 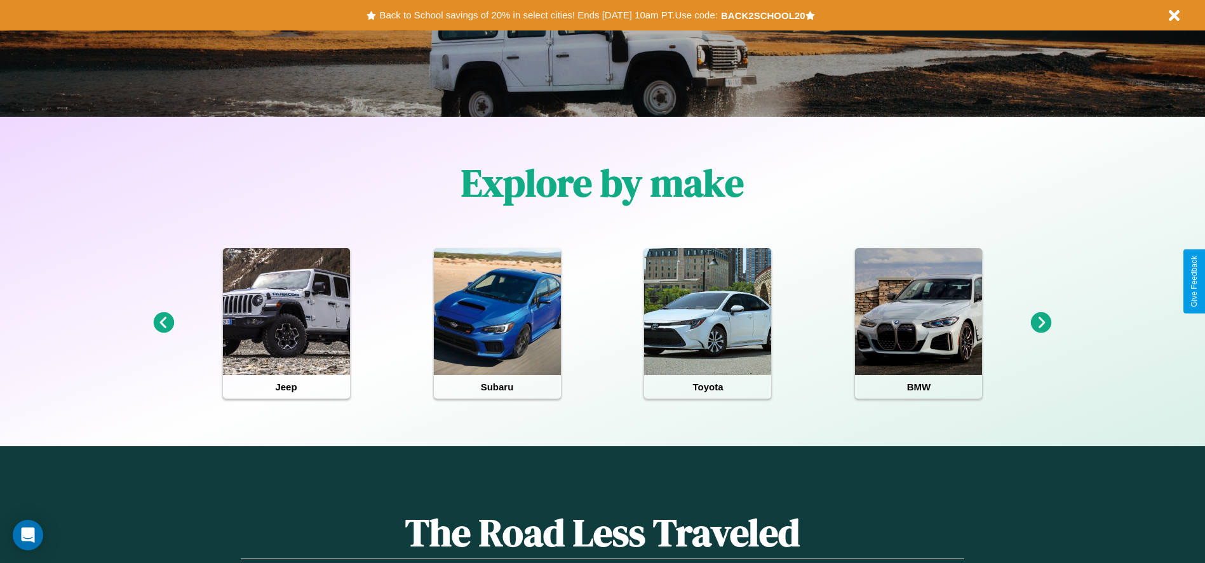 I want to click on b: BACK2SCHOOL20, so click(x=763, y=15).